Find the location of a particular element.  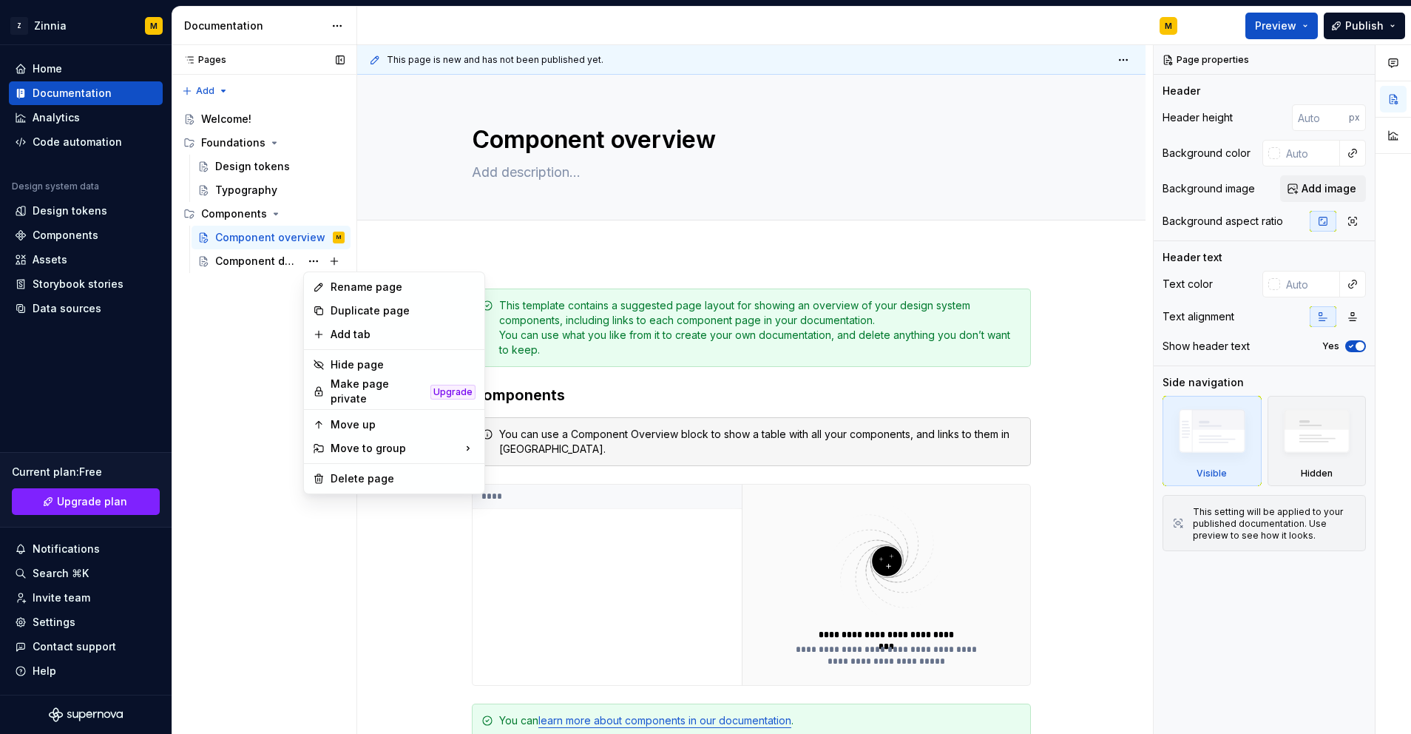

div: Delete page is located at coordinates (403, 479).